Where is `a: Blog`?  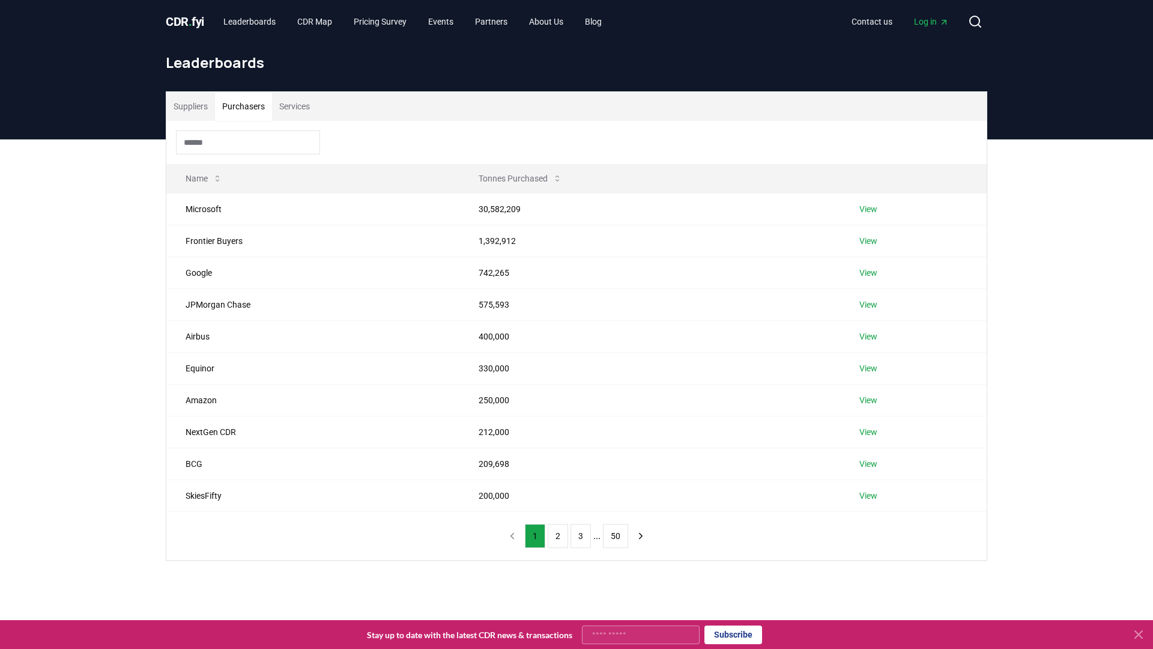 a: Blog is located at coordinates (593, 22).